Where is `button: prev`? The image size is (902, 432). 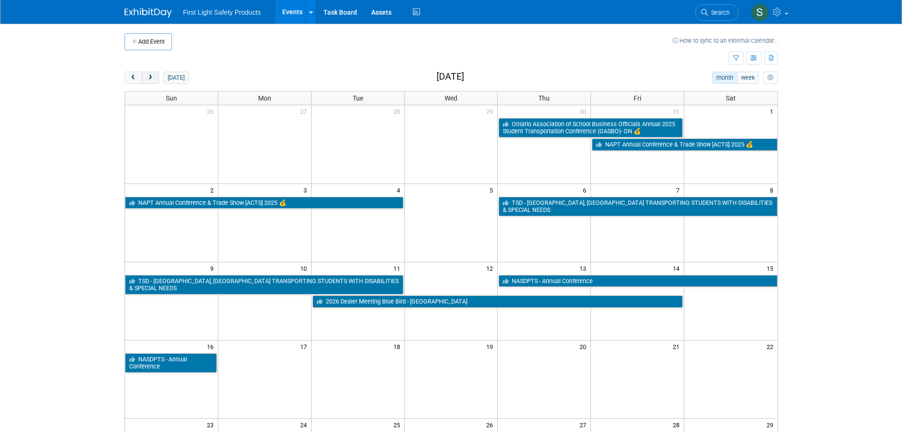
button: prev is located at coordinates (133, 78).